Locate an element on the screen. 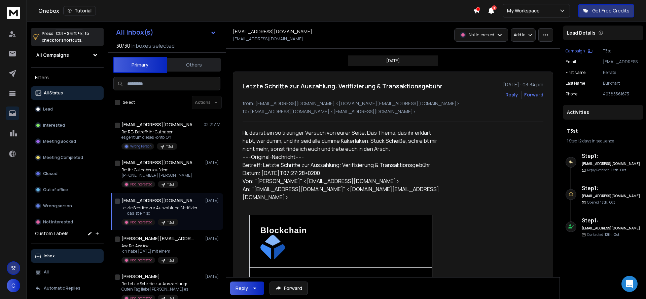  button: All Inbox(s) is located at coordinates (166, 32).